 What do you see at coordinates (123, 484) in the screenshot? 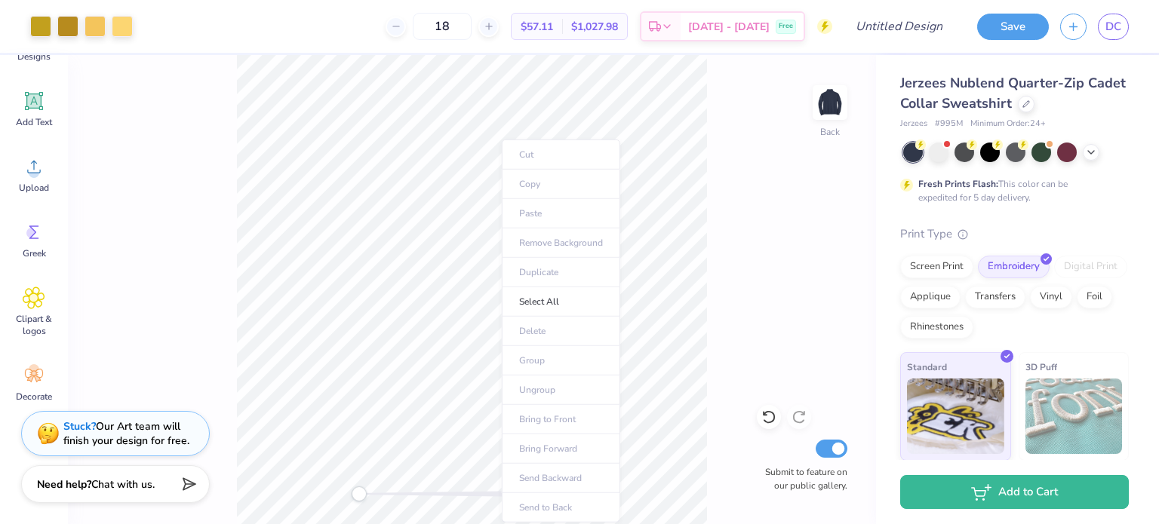
I see `span: Chat with us.` at bounding box center [123, 484].